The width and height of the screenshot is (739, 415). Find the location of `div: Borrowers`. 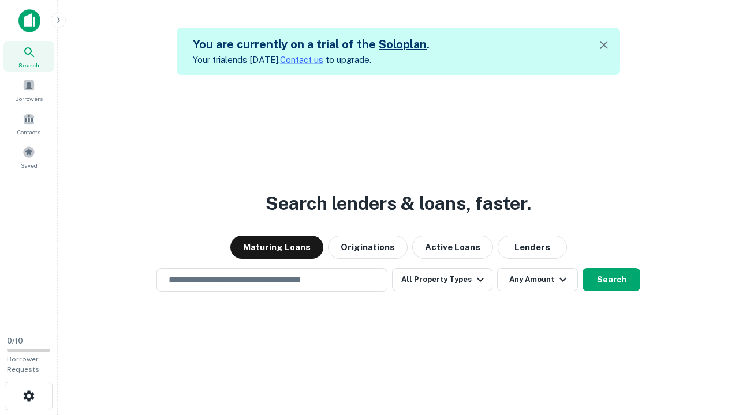

div: Borrowers is located at coordinates (29, 90).